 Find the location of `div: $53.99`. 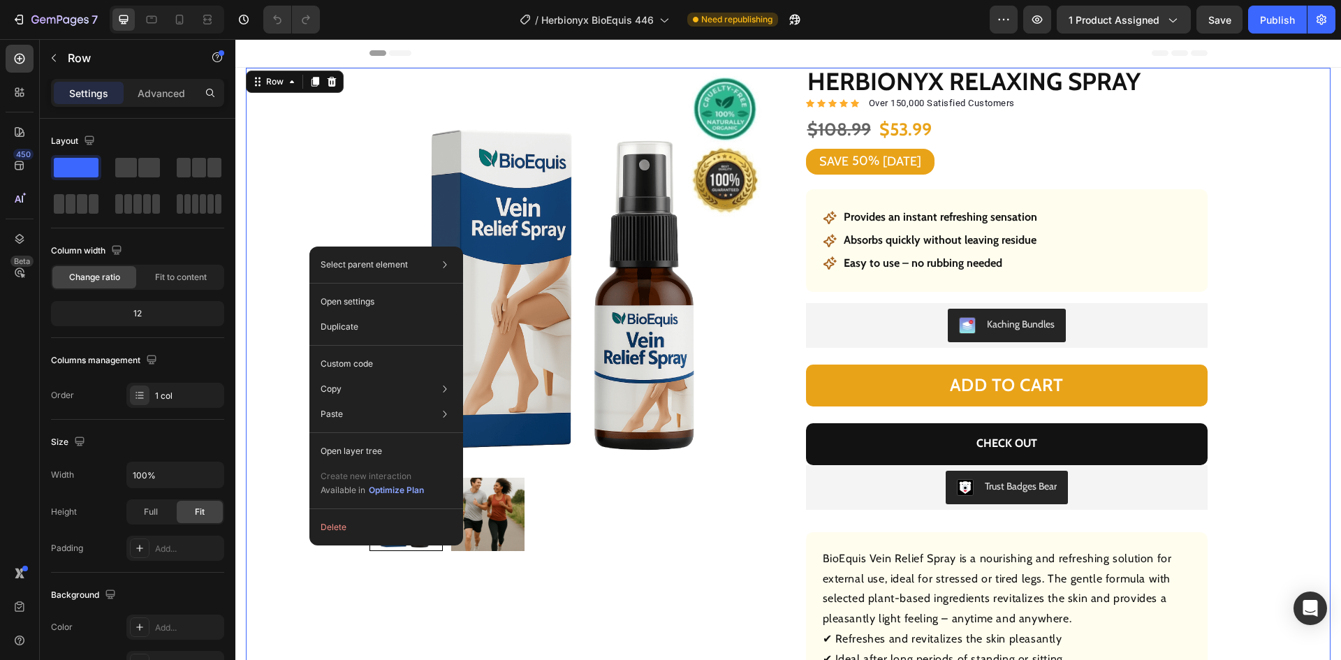

div: $53.99 is located at coordinates (670, 90).